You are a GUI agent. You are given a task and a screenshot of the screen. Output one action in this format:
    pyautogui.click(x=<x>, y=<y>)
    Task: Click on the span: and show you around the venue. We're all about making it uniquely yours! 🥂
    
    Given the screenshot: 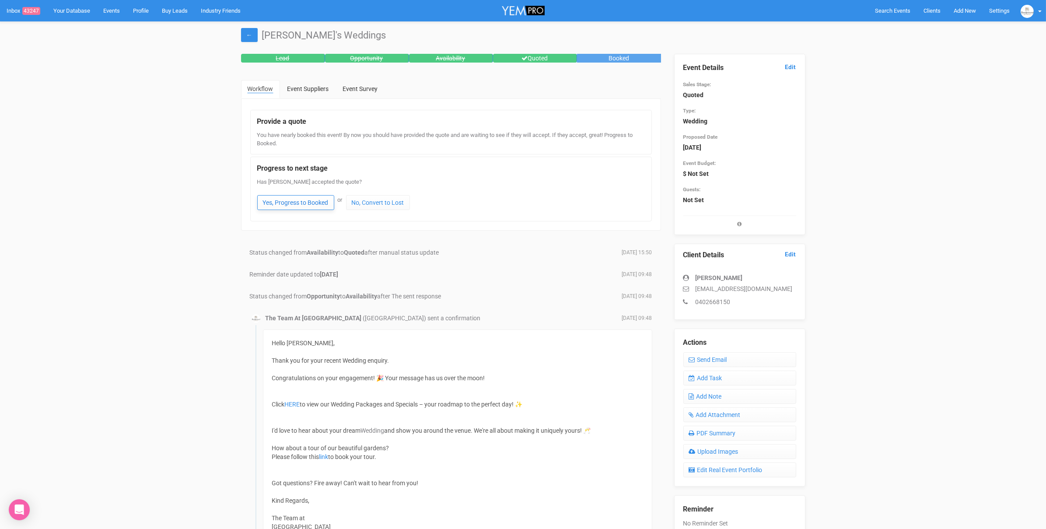 What is the action you would take?
    pyautogui.click(x=488, y=431)
    